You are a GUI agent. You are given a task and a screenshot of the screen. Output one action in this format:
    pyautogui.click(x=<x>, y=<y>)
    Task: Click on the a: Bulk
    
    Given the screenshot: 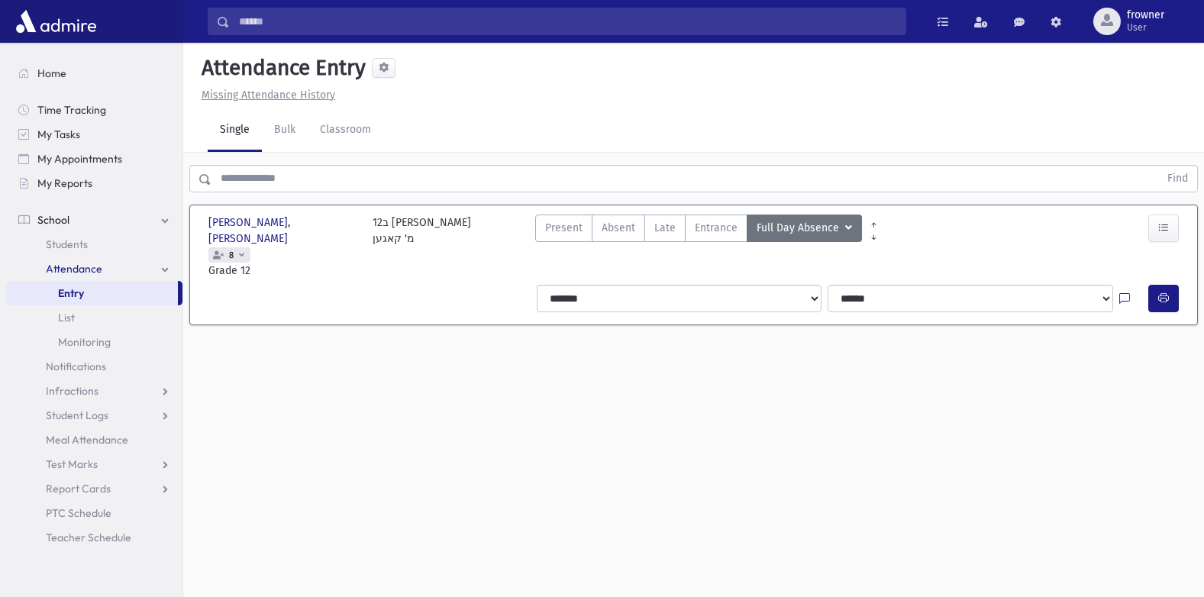 What is the action you would take?
    pyautogui.click(x=285, y=131)
    